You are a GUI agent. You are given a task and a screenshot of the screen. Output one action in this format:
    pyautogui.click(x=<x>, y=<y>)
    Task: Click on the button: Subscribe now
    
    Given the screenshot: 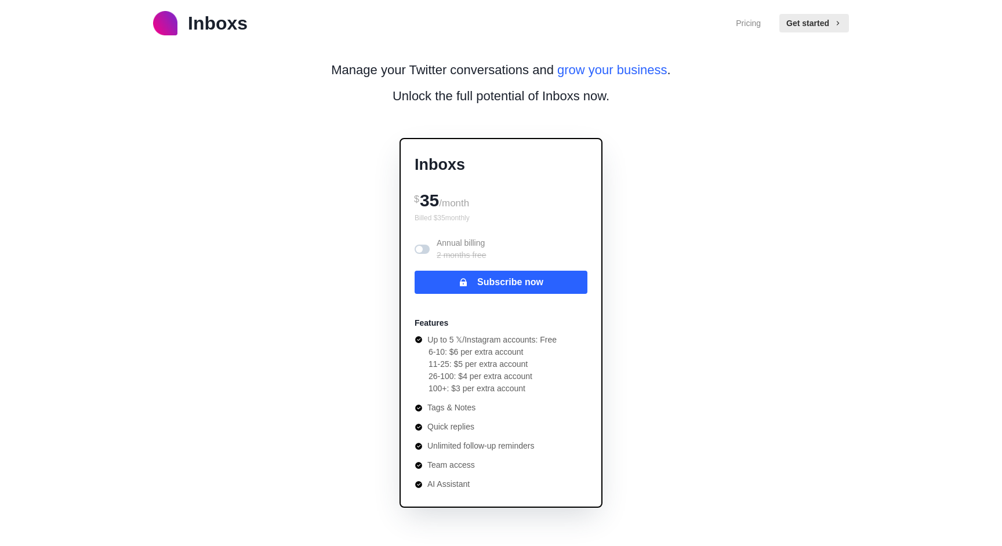 What is the action you would take?
    pyautogui.click(x=501, y=282)
    